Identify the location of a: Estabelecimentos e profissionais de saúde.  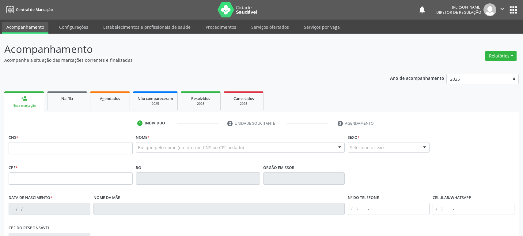
(147, 27).